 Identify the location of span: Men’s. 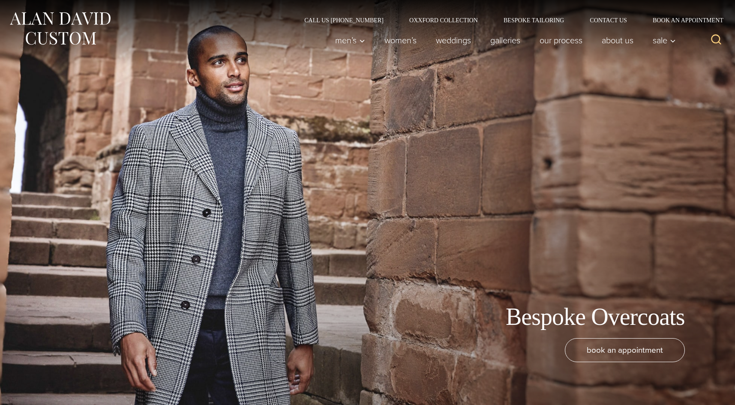
(350, 40).